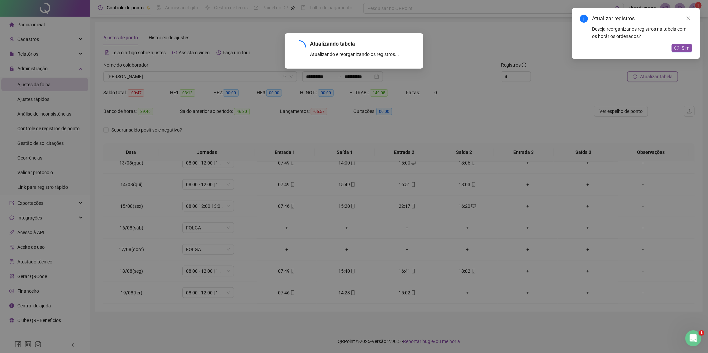  I want to click on button: Sim, so click(682, 48).